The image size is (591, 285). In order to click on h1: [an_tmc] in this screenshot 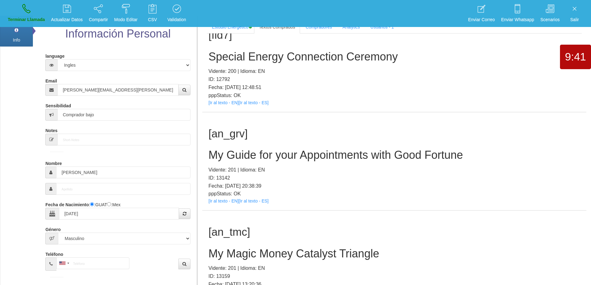, I will do `click(394, 232)`.